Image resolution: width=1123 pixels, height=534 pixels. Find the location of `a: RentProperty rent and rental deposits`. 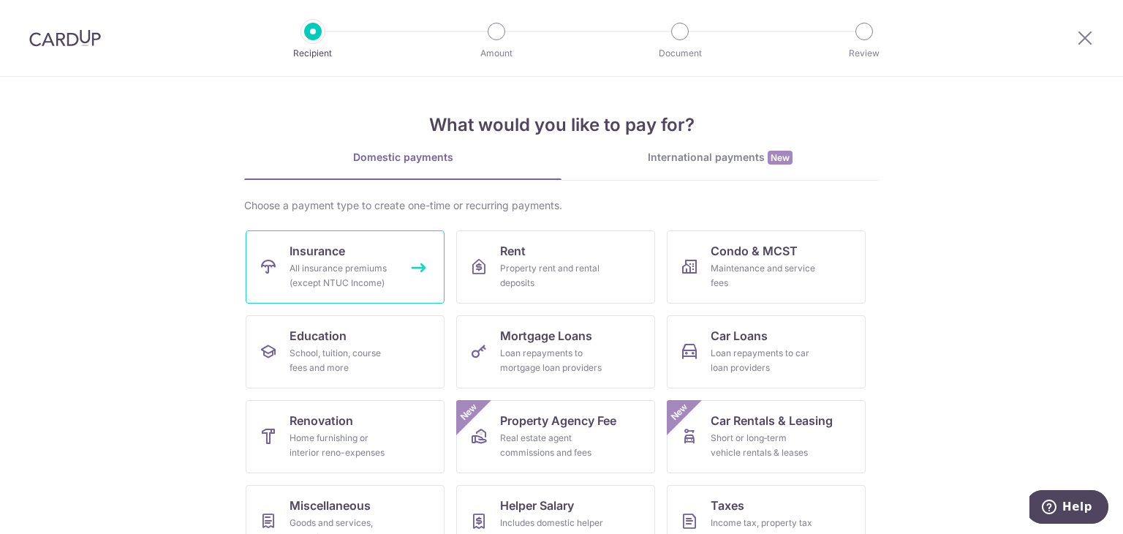

a: RentProperty rent and rental deposits is located at coordinates (556, 267).